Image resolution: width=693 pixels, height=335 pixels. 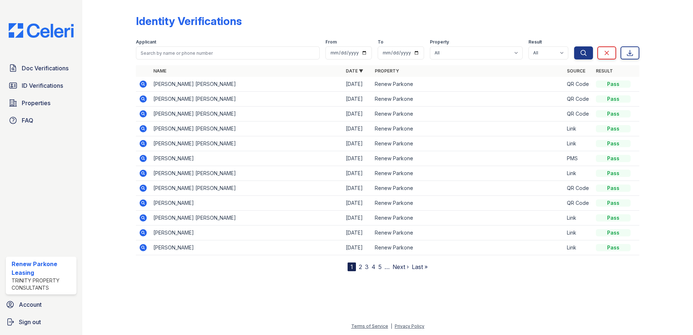 What do you see at coordinates (42, 268) in the screenshot?
I see `div: Renew Parkone Leasing` at bounding box center [42, 268].